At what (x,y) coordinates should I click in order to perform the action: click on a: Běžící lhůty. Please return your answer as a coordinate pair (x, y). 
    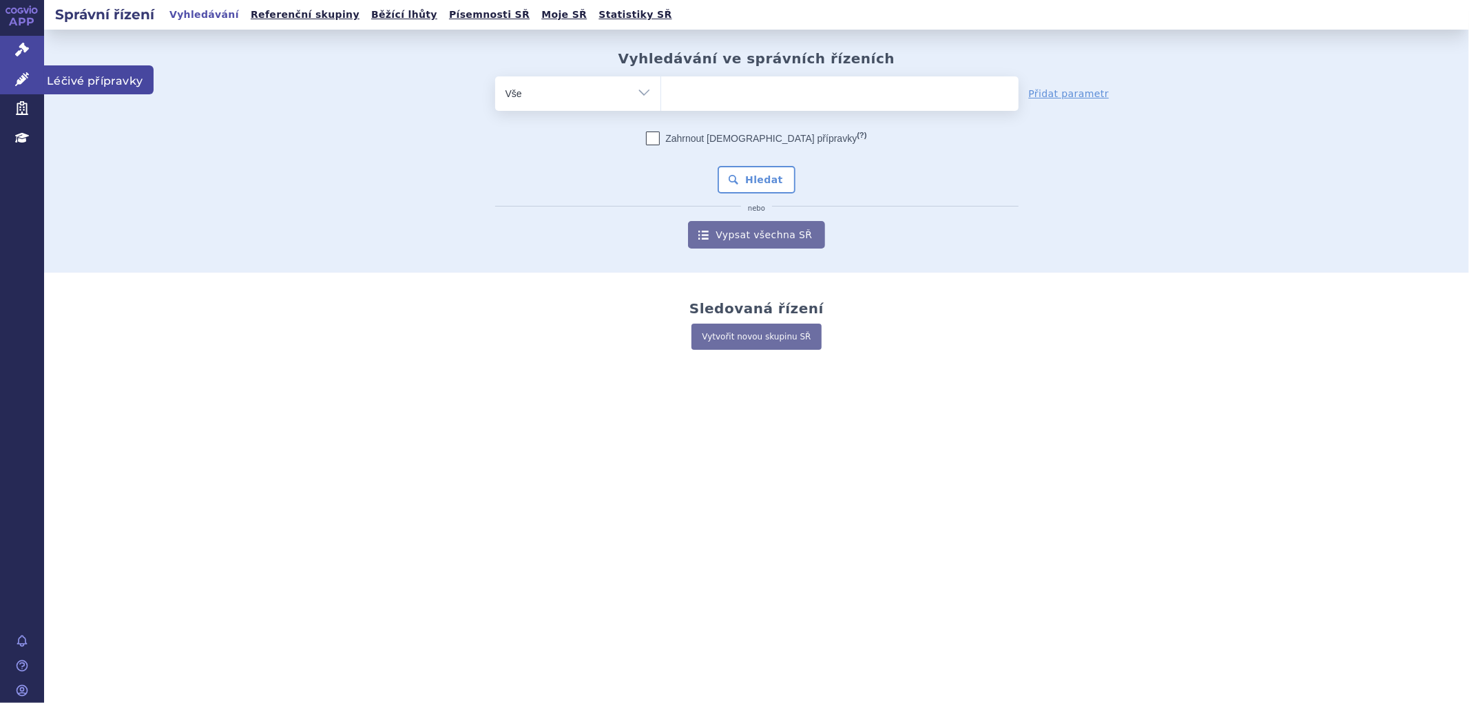
    Looking at the image, I should click on (404, 14).